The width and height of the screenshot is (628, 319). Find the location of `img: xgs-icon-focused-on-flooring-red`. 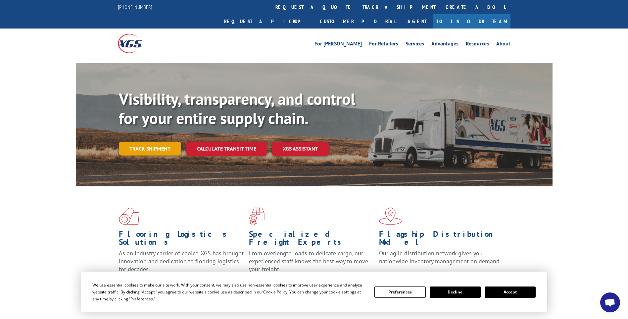

img: xgs-icon-focused-on-flooring-red is located at coordinates (257, 216).